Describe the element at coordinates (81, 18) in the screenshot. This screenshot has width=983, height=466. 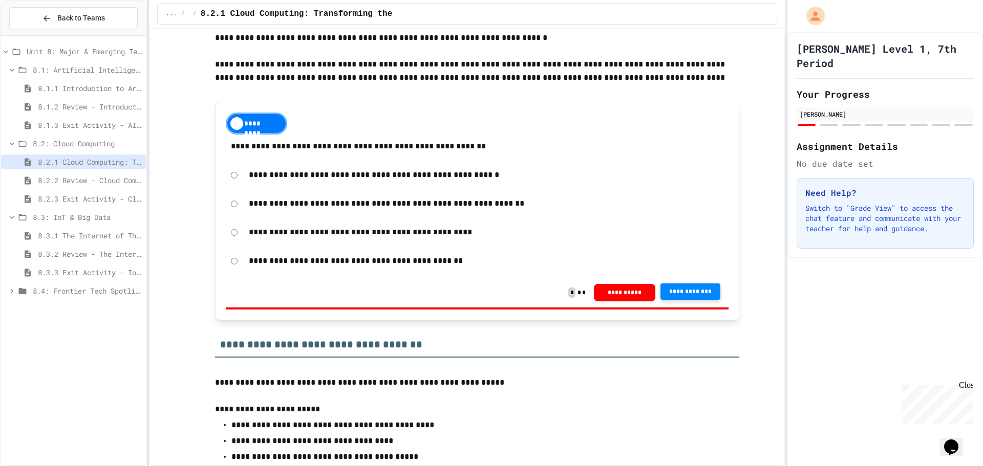
I see `span: Back to Teams` at that location.